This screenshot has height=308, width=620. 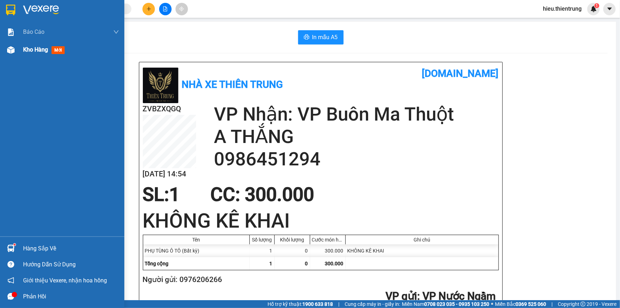 What do you see at coordinates (357, 159) in the screenshot?
I see `h2: 0986451294` at bounding box center [357, 159].